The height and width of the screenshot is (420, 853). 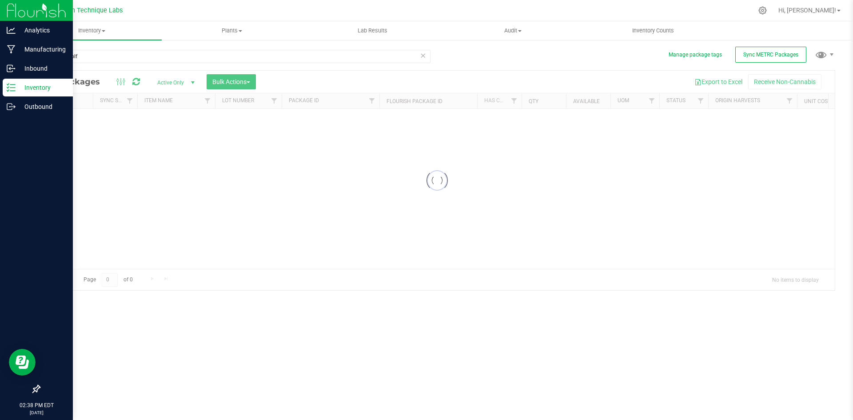 What do you see at coordinates (42, 30) in the screenshot?
I see `p: Analytics` at bounding box center [42, 30].